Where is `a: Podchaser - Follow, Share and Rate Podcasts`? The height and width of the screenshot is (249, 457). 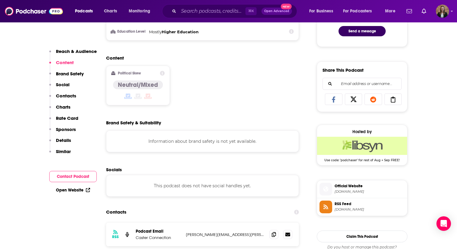
a: Podchaser - Follow, Share and Rate Podcasts is located at coordinates (34, 11).